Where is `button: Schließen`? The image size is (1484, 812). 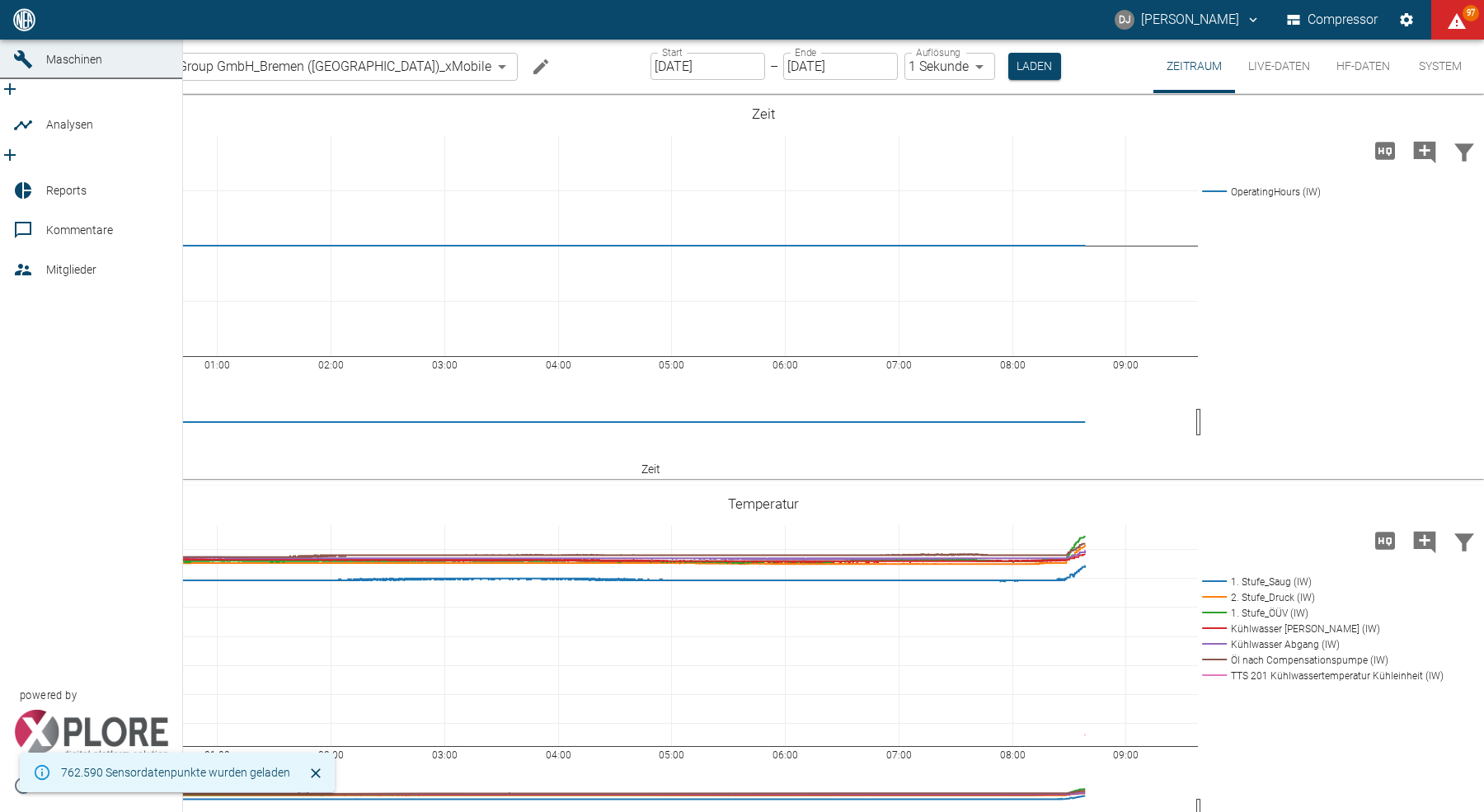
button: Schließen is located at coordinates (315, 773).